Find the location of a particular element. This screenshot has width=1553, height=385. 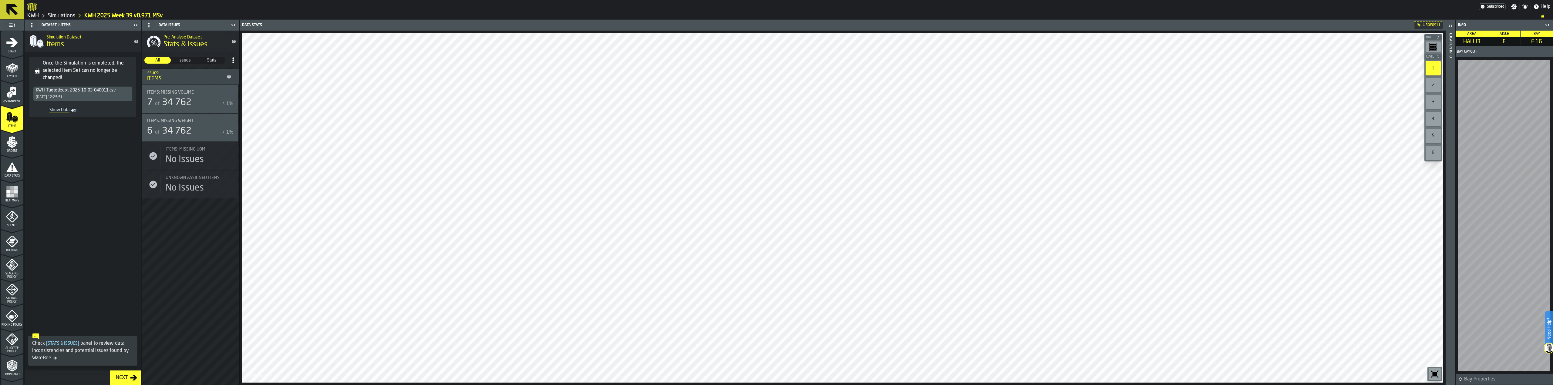

span: Data Stats is located at coordinates (12, 176).